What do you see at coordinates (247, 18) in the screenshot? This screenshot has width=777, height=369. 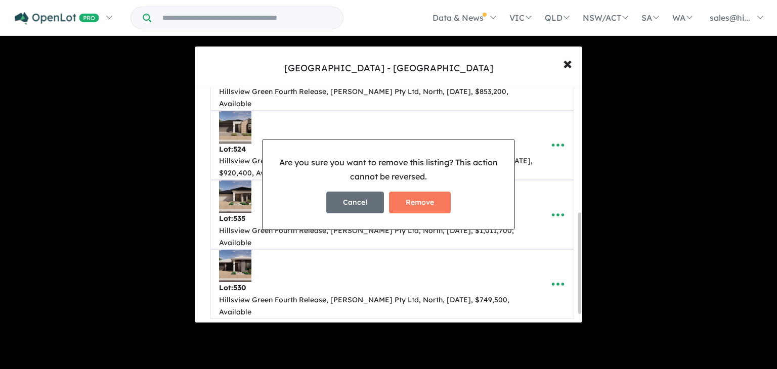 I see `input: Try estate name, suburb, builder or developer` at bounding box center [247, 18].